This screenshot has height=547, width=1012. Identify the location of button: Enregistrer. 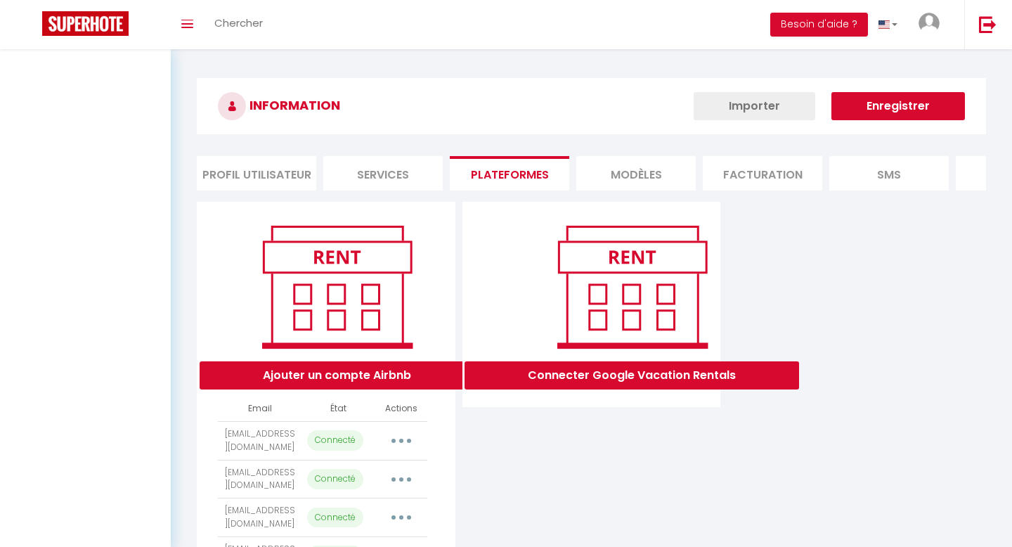
(898, 106).